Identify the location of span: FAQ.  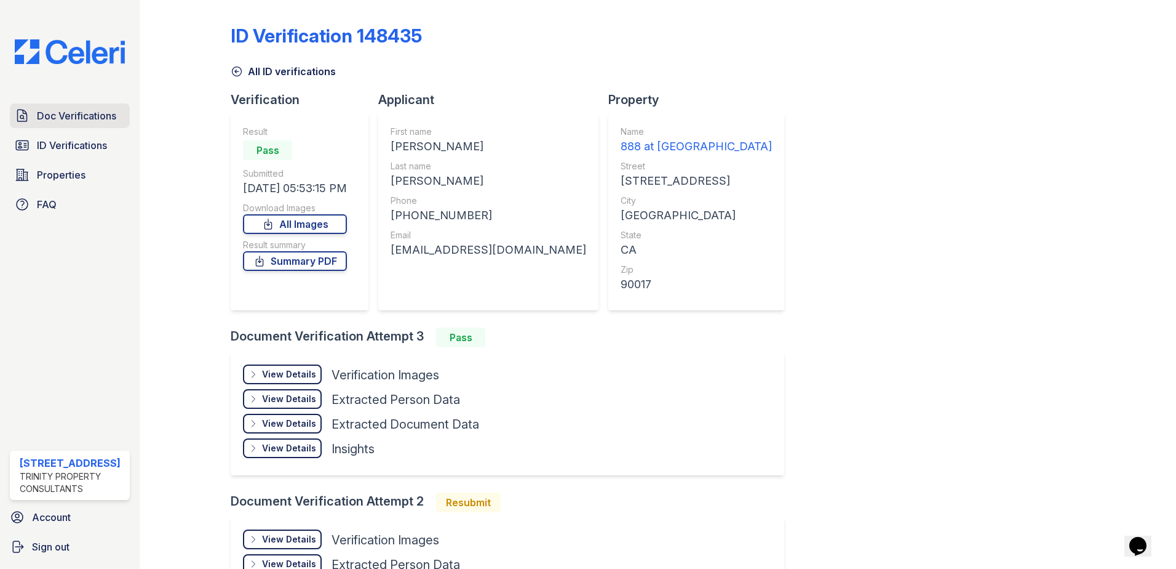
(47, 204).